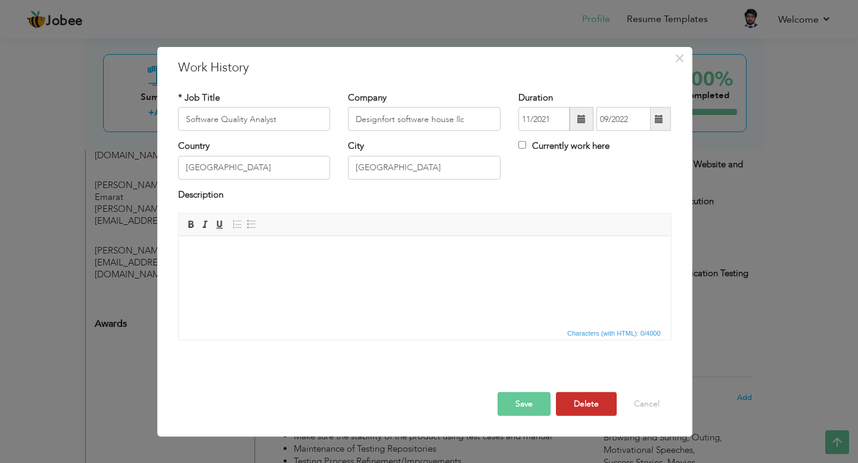  What do you see at coordinates (201, 195) in the screenshot?
I see `label: Description` at bounding box center [201, 195].